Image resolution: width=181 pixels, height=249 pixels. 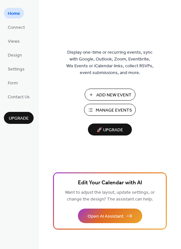 I want to click on a: Connect, so click(x=16, y=27).